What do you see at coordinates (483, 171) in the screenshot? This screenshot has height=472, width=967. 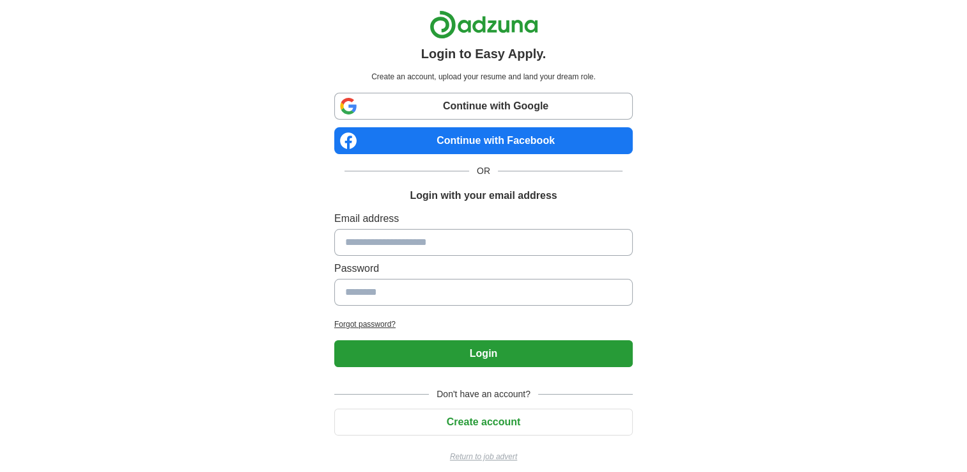 I see `span: OR` at bounding box center [483, 171].